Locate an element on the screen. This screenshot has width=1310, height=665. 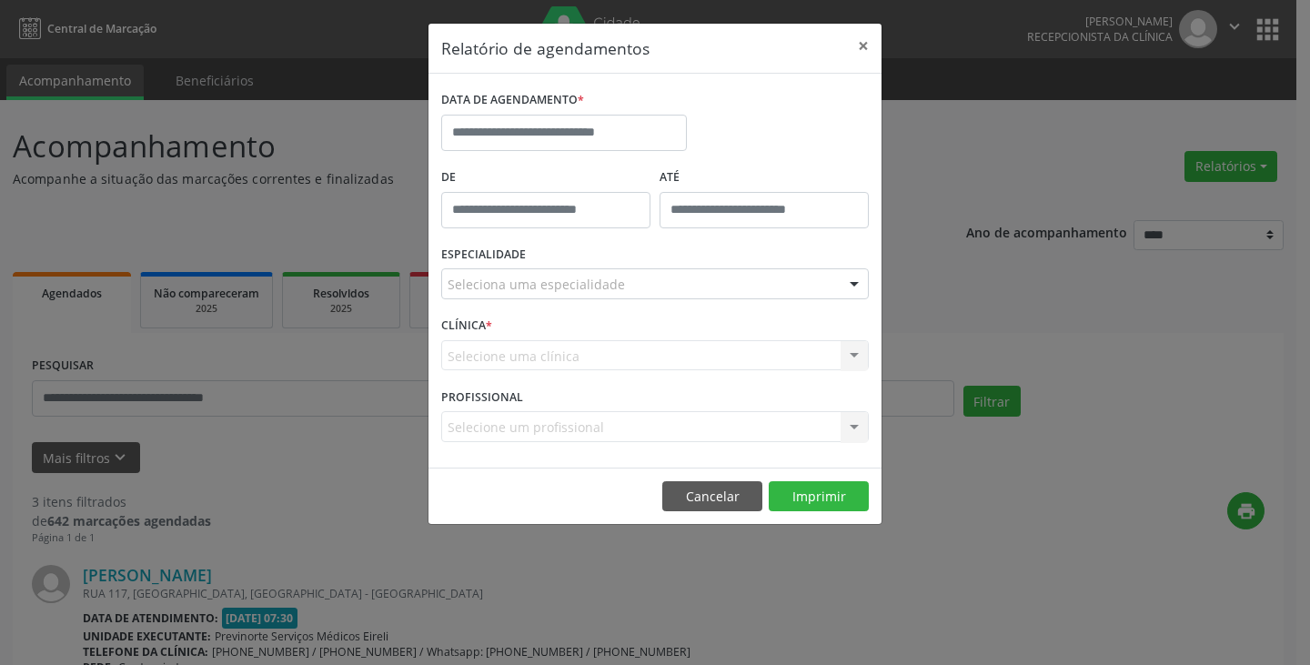
label: ATÉ is located at coordinates (764, 177).